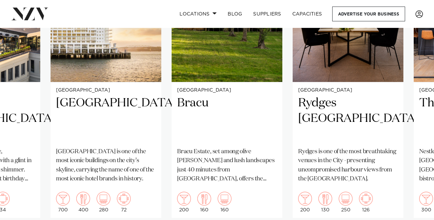 The width and height of the screenshot is (434, 220). Describe the element at coordinates (346, 202) in the screenshot. I see `div: 250` at that location.